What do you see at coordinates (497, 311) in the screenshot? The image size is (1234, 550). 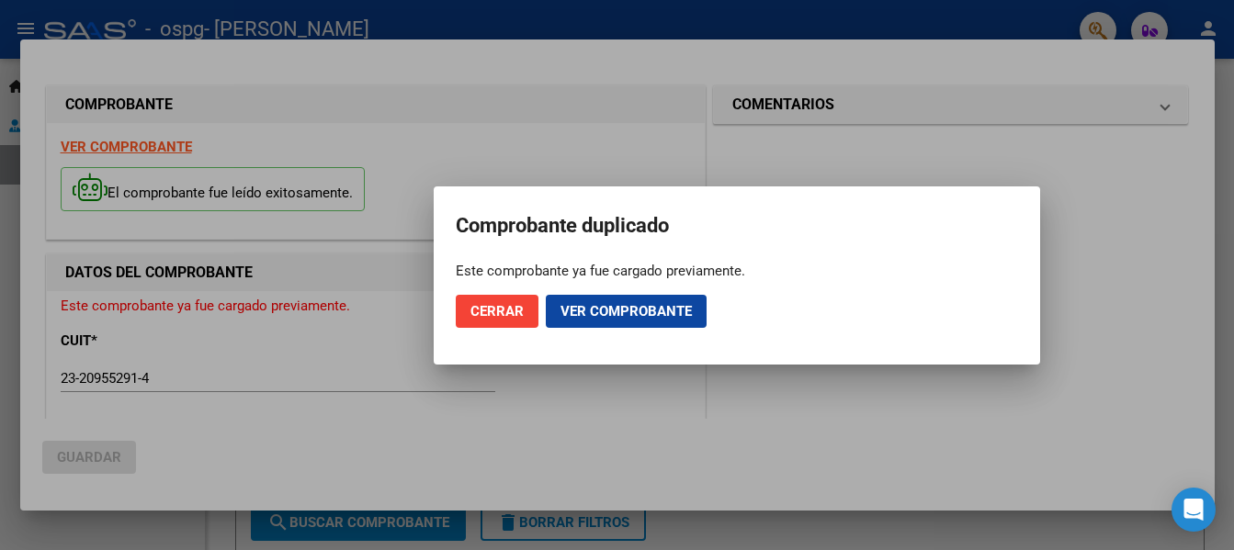 I see `span: Cerrar` at bounding box center [497, 311].